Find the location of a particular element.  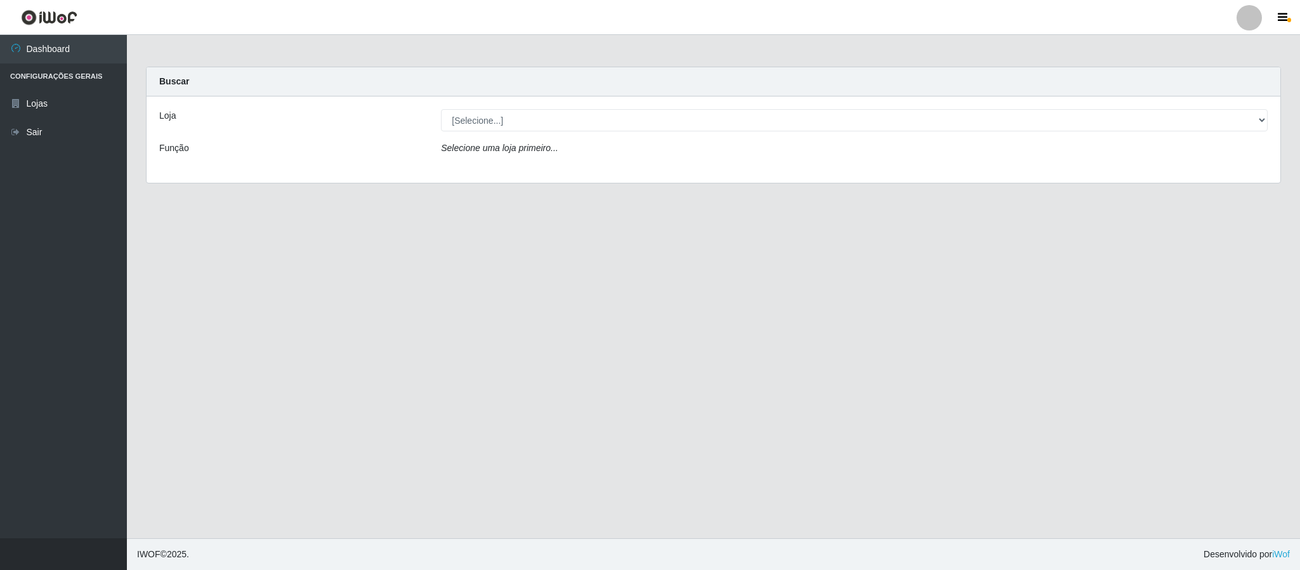

strong: Buscar is located at coordinates (174, 81).